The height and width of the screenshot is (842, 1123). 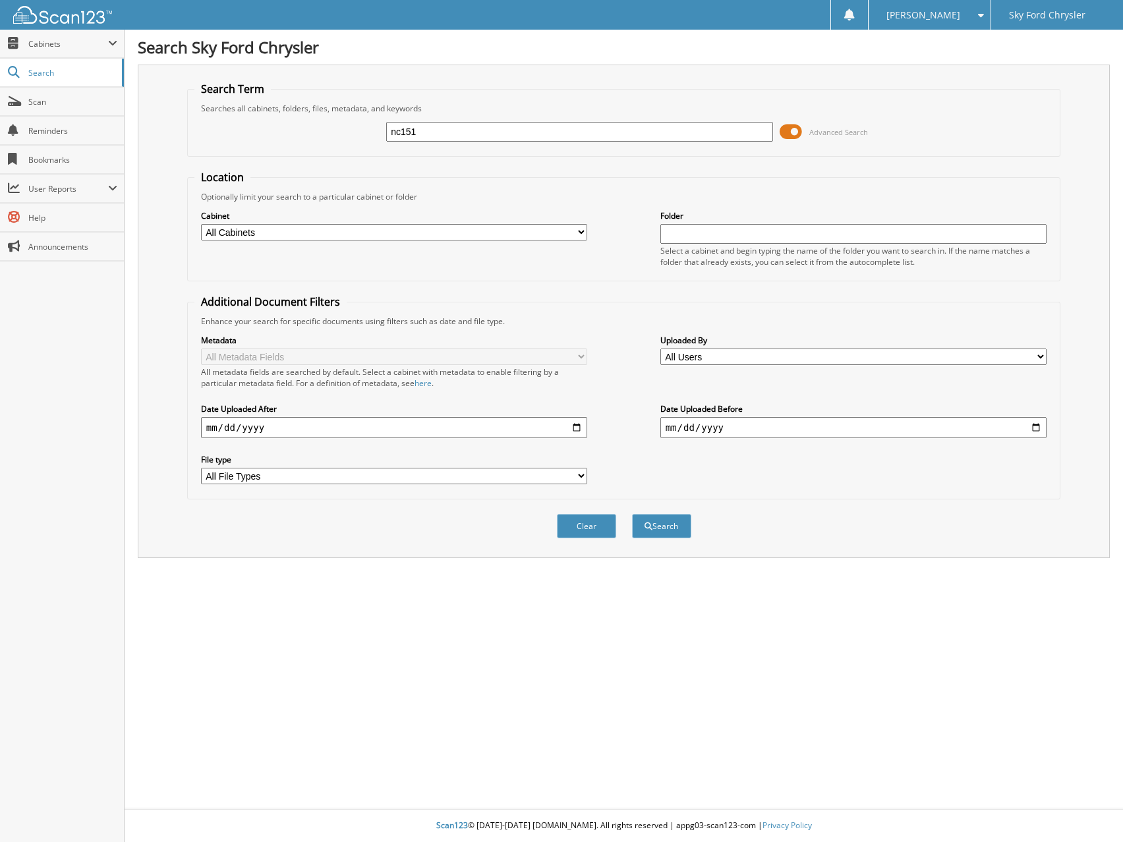 What do you see at coordinates (853, 408) in the screenshot?
I see `label: Date Uploaded Before` at bounding box center [853, 408].